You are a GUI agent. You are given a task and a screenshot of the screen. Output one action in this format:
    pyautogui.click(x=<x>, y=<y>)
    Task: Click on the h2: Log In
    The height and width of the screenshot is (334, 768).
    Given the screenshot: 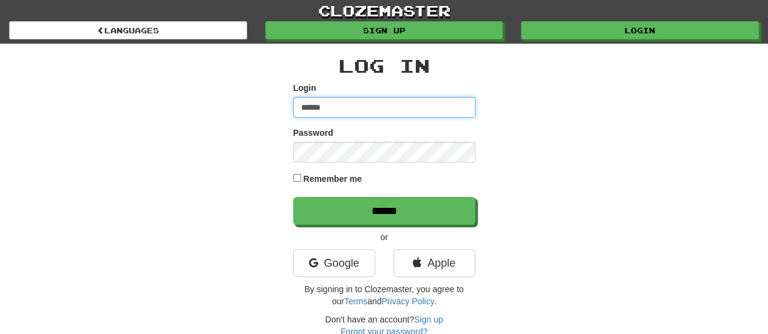 What is the action you would take?
    pyautogui.click(x=384, y=66)
    